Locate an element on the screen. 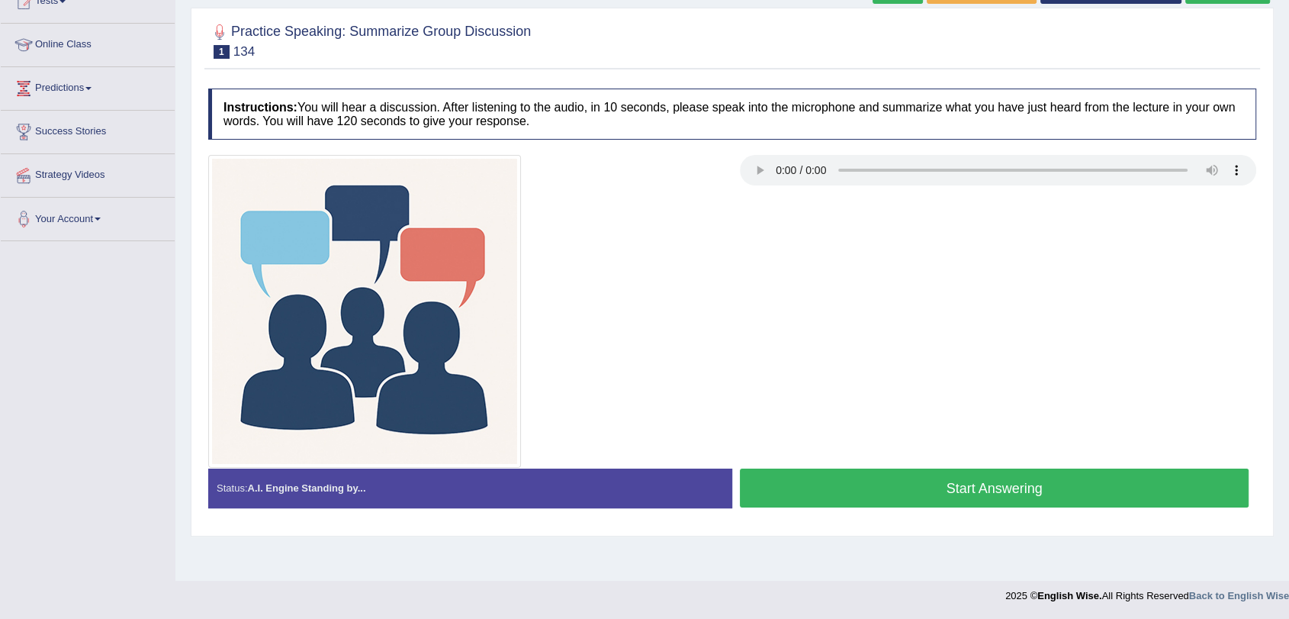 The height and width of the screenshot is (619, 1289). h4: You will hear a discussion. After listening to the audio, in 10 seconds, please speak into the mi... is located at coordinates (732, 114).